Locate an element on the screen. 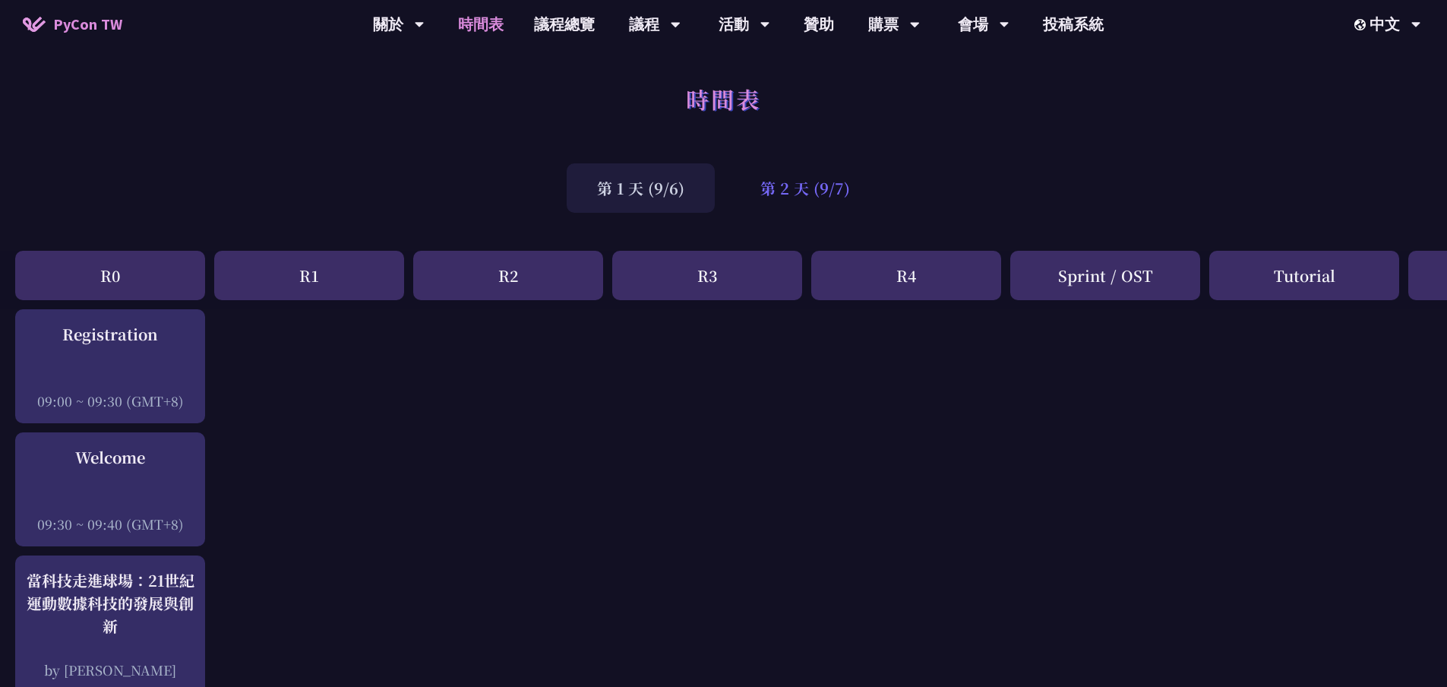 This screenshot has width=1447, height=687. div: R0 is located at coordinates (110, 275).